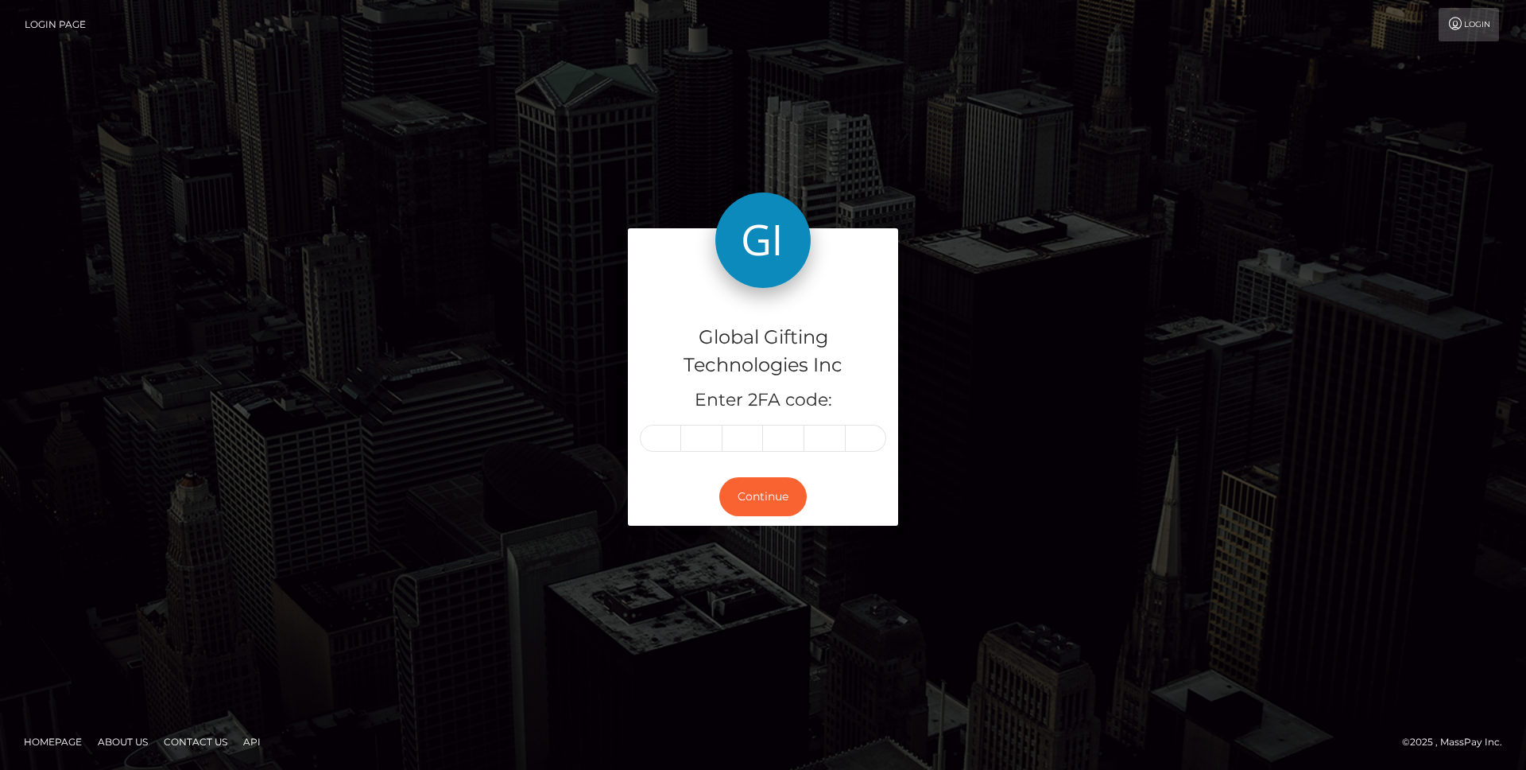 The width and height of the screenshot is (1526, 770). What do you see at coordinates (1458, 742) in the screenshot?
I see `div: © 2025 , MassPay Inc.` at bounding box center [1458, 742].